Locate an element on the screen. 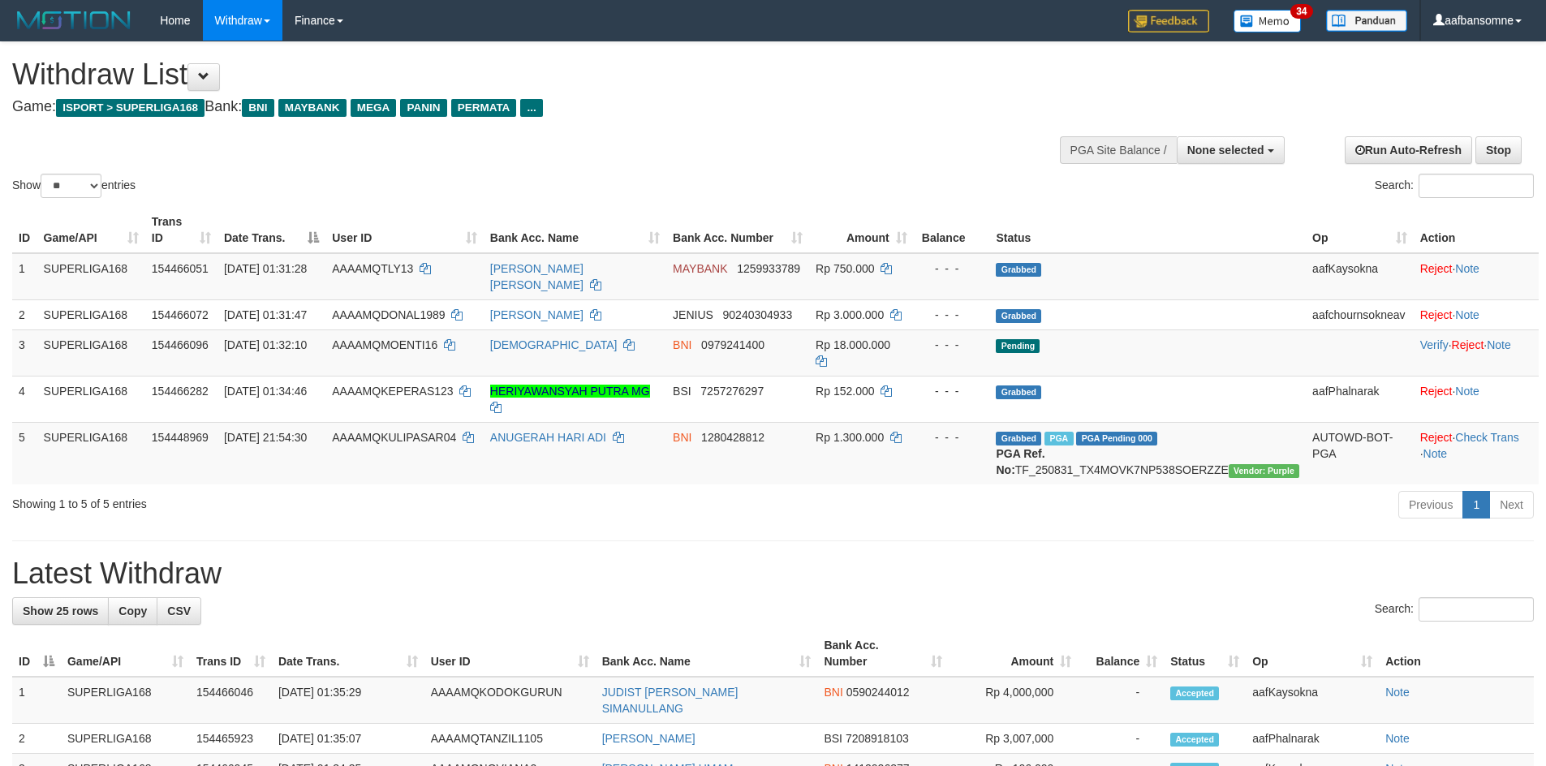 This screenshot has height=766, width=1546. th: Date Trans.: activate to sort column descending is located at coordinates (271, 230).